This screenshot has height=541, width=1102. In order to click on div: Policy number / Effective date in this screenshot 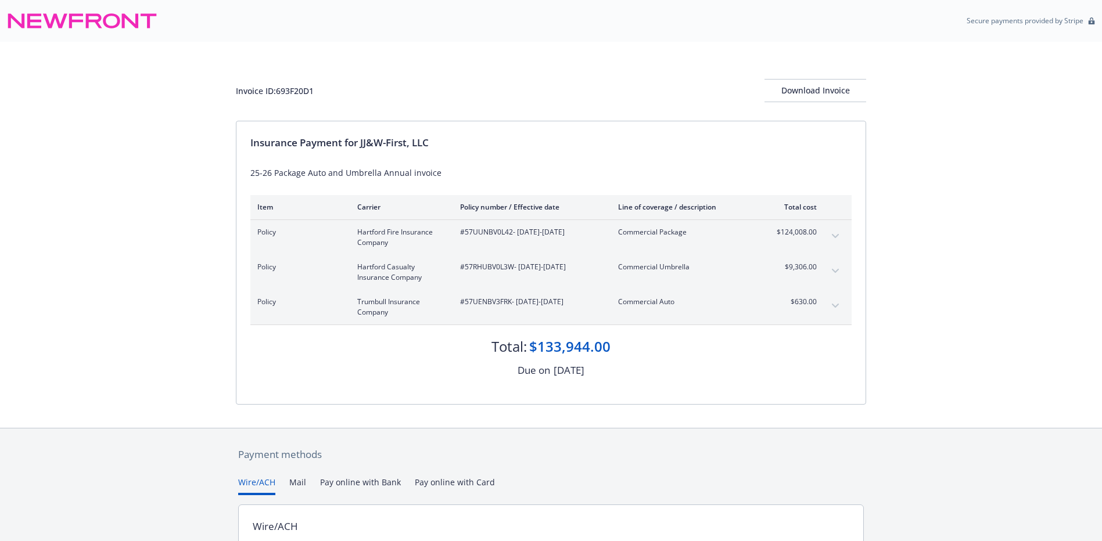, I will do `click(530, 207)`.